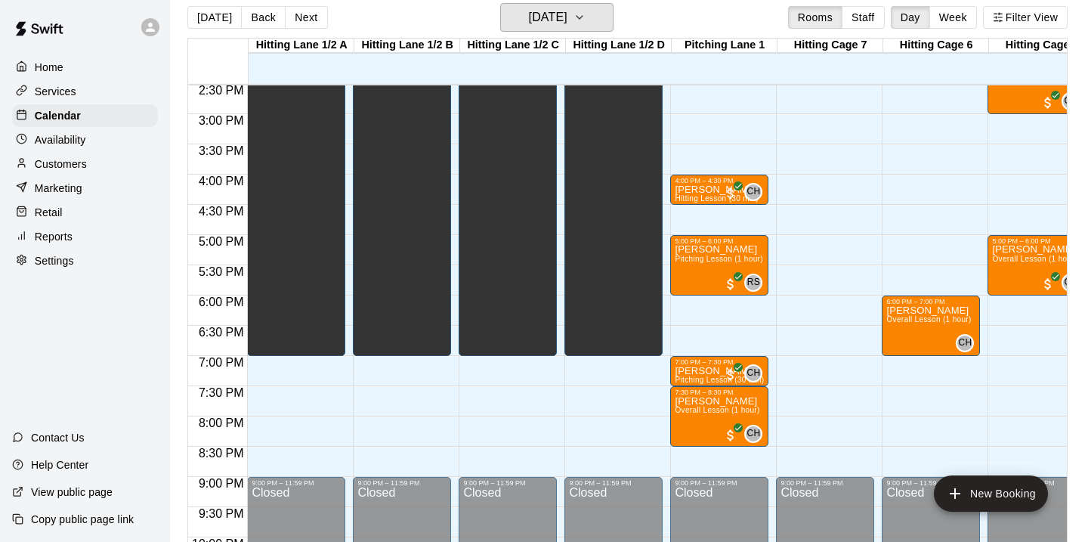  Describe the element at coordinates (85, 164) in the screenshot. I see `a: Customers` at that location.